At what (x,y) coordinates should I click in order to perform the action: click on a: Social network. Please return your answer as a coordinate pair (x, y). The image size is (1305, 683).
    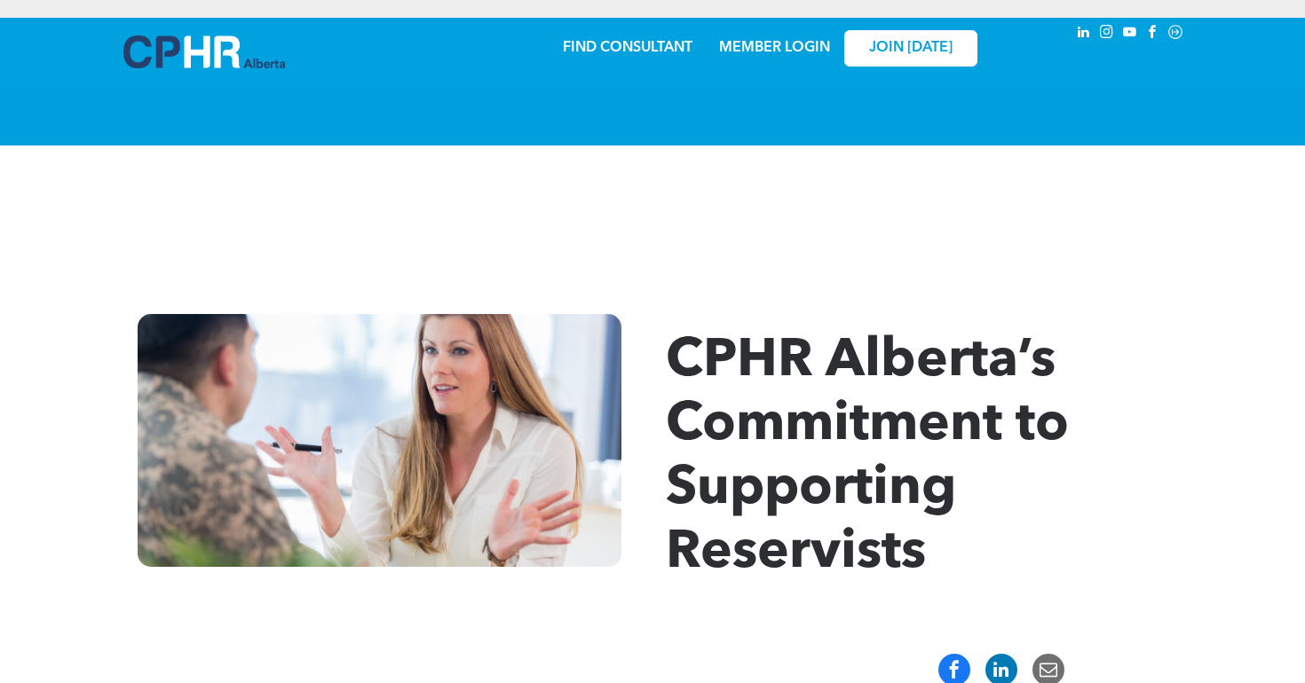
    Looking at the image, I should click on (1175, 34).